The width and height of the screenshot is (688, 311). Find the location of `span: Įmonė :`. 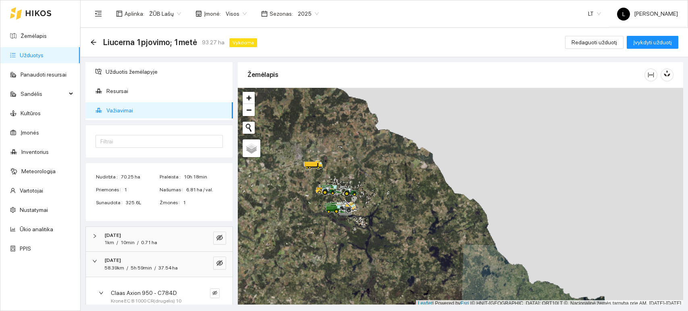

span: Įmonė : is located at coordinates (212, 14).